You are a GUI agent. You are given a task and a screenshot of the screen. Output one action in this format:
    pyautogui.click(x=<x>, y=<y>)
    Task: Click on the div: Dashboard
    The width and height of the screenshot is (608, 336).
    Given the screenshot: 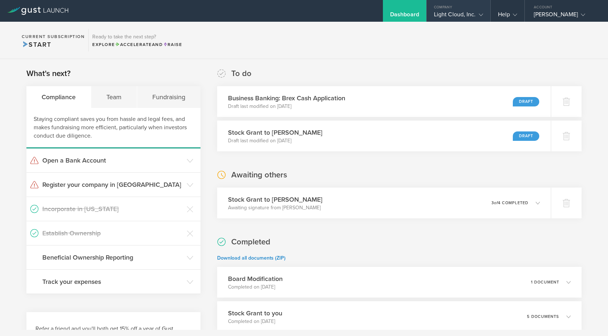 What is the action you would take?
    pyautogui.click(x=405, y=16)
    